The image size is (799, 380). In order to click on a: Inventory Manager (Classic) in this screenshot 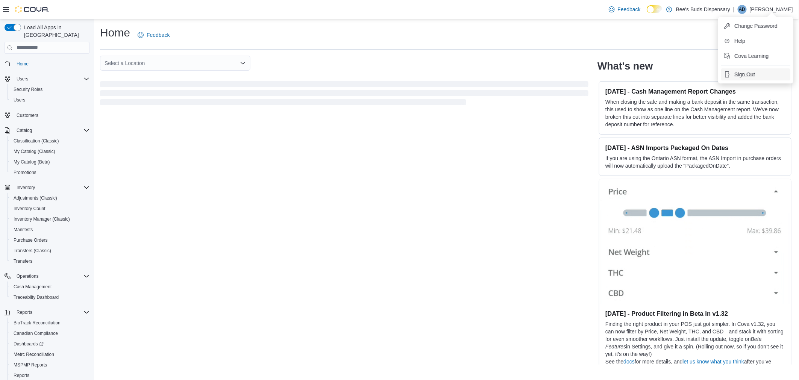, I will do `click(42, 219)`.